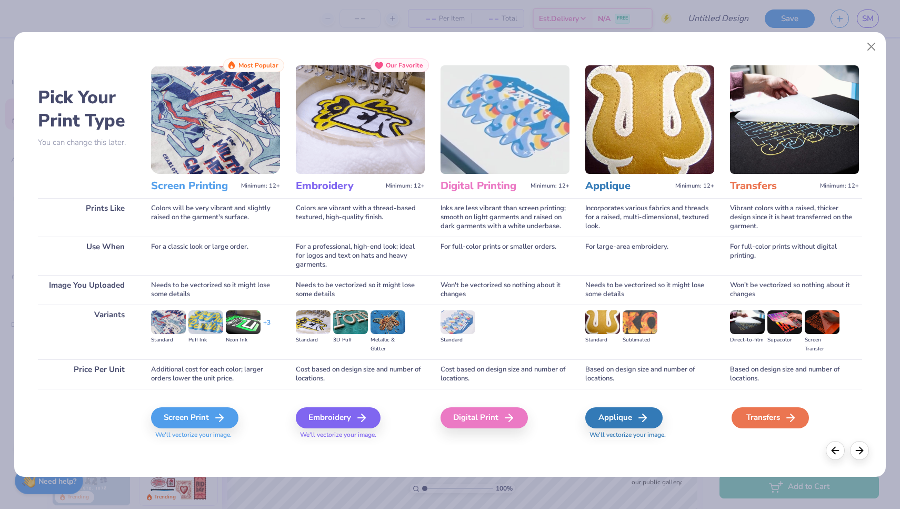 Image resolution: width=900 pixels, height=509 pixels. What do you see at coordinates (86, 374) in the screenshot?
I see `div: Price Per Unit` at bounding box center [86, 374].